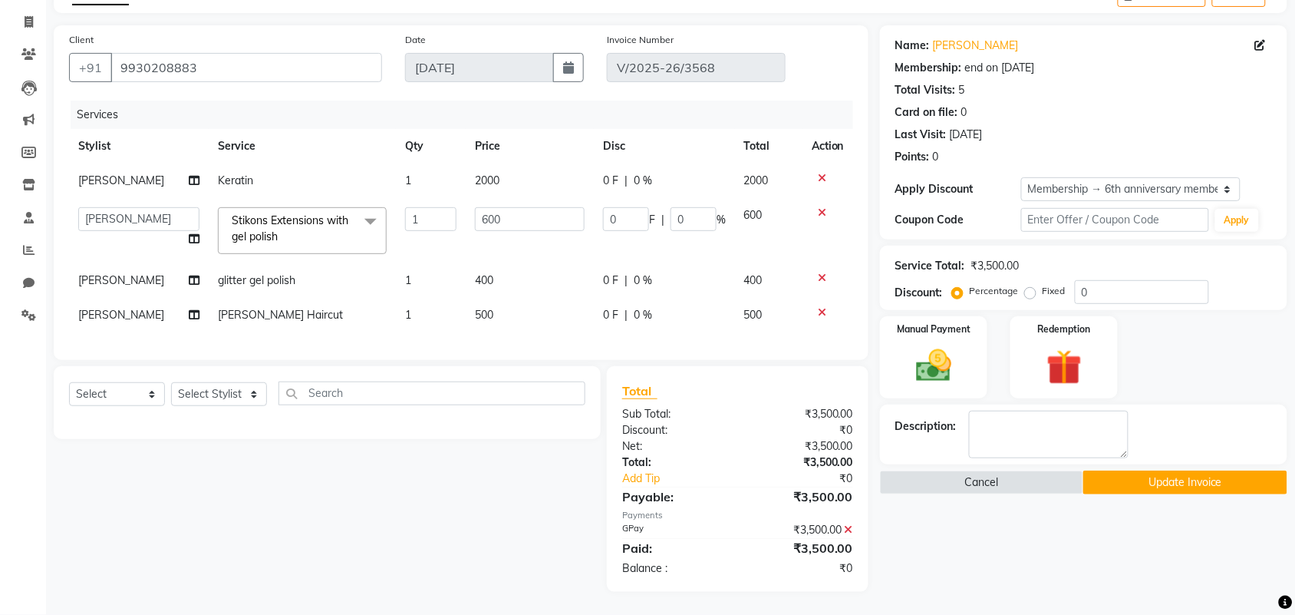 This screenshot has width=1295, height=615. Describe the element at coordinates (91, 68) in the screenshot. I see `button: +91` at that location.